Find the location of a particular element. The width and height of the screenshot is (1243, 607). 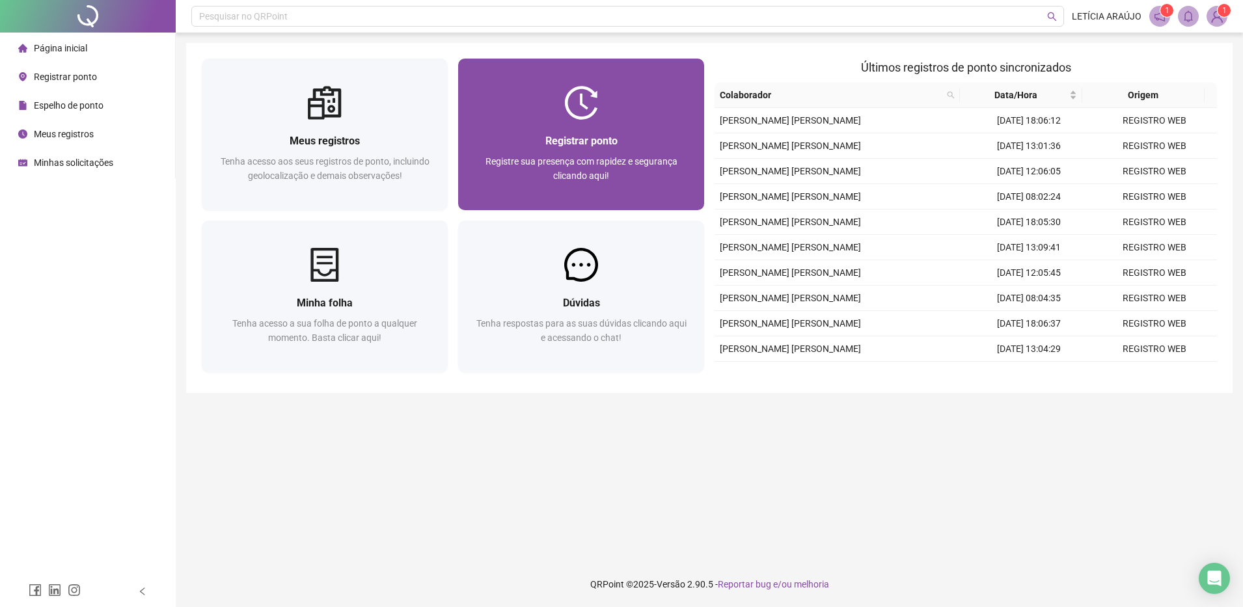

sup: Atualize o seu contato no menu Meus Dados is located at coordinates (1224, 10).